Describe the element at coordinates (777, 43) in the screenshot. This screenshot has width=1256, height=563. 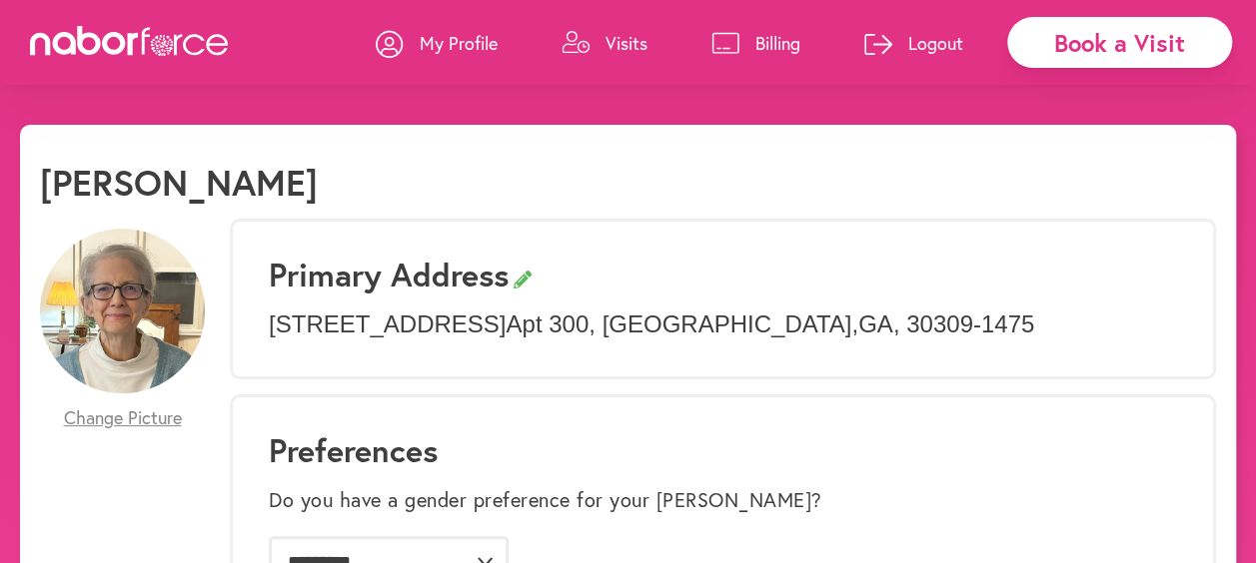
I see `p: Billing` at that location.